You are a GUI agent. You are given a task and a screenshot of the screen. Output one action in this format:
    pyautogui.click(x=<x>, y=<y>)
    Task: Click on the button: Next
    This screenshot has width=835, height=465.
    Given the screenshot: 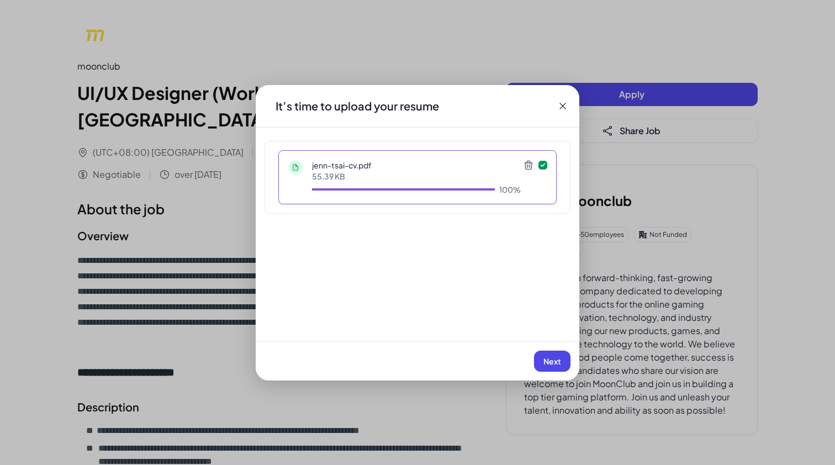 What is the action you would take?
    pyautogui.click(x=552, y=361)
    